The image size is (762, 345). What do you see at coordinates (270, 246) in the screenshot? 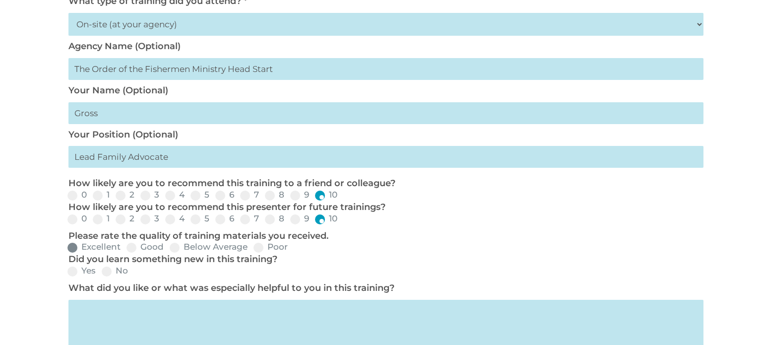
I see `label: Poor` at bounding box center [270, 246].